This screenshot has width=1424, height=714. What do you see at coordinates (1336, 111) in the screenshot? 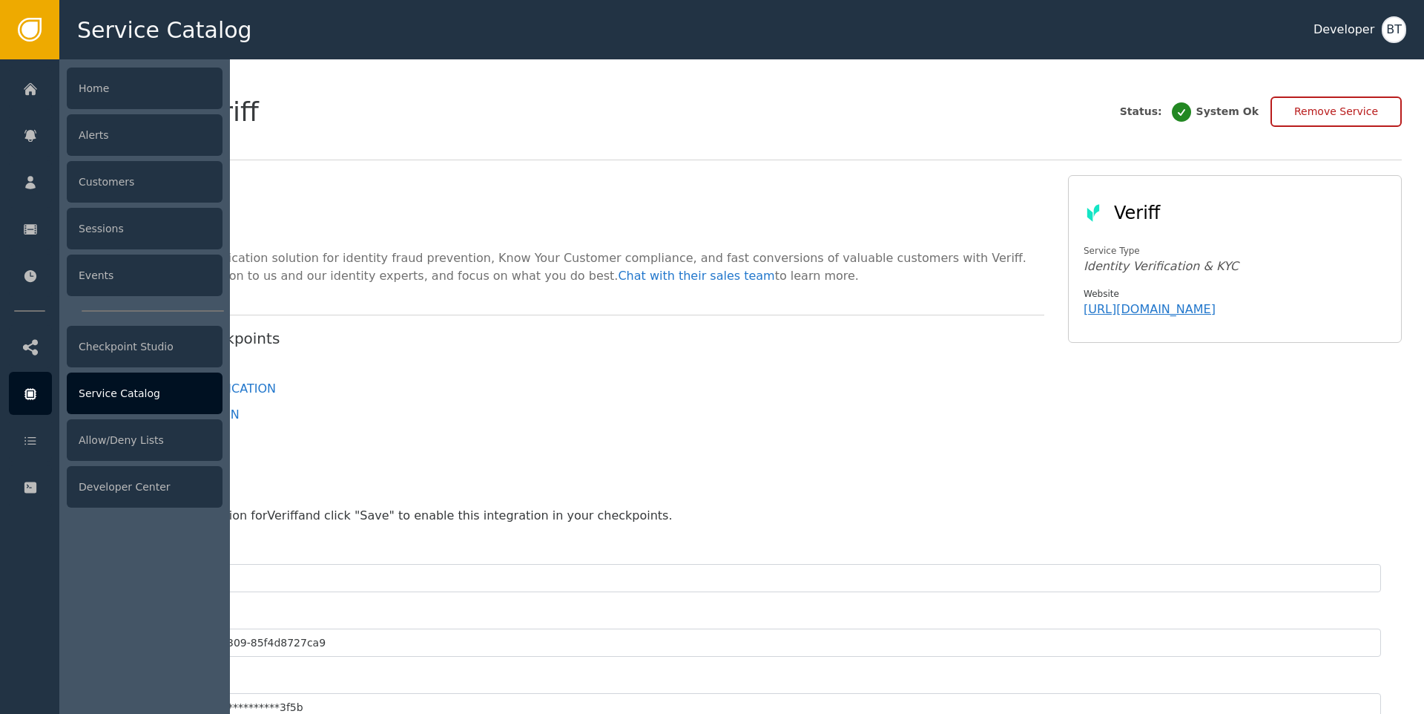
I see `button: Remove Service` at bounding box center [1336, 111].